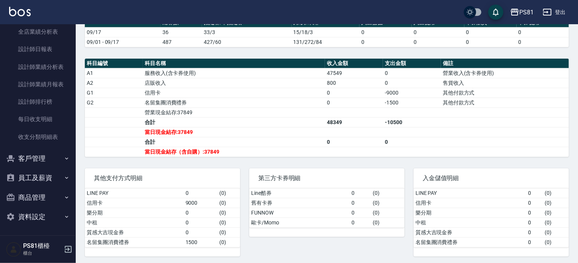  I want to click on span: 入金儲值明細, so click(492, 179).